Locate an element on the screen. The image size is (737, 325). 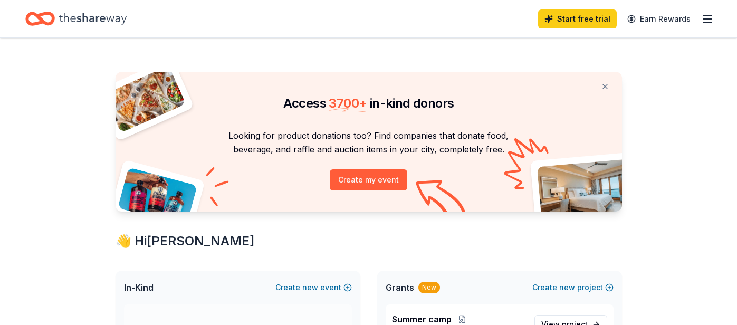
img: Curvy arrow is located at coordinates (442, 199).